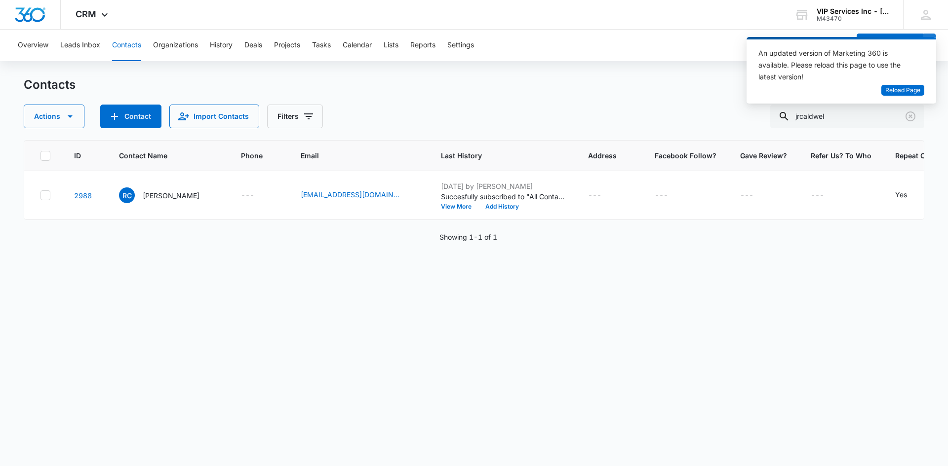 The height and width of the screenshot is (466, 948). What do you see at coordinates (461, 45) in the screenshot?
I see `button: Settings` at bounding box center [461, 45].